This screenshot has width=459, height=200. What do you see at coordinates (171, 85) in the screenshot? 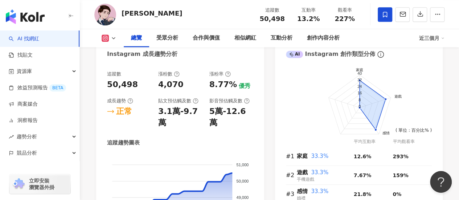
I see `div: 4,070` at bounding box center [171, 85].